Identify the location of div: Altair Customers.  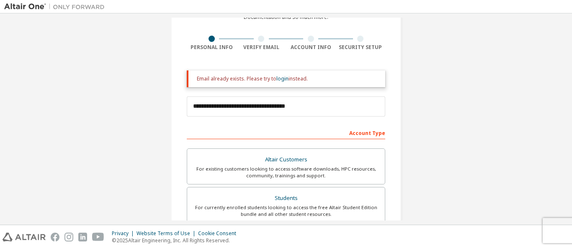
(286, 160).